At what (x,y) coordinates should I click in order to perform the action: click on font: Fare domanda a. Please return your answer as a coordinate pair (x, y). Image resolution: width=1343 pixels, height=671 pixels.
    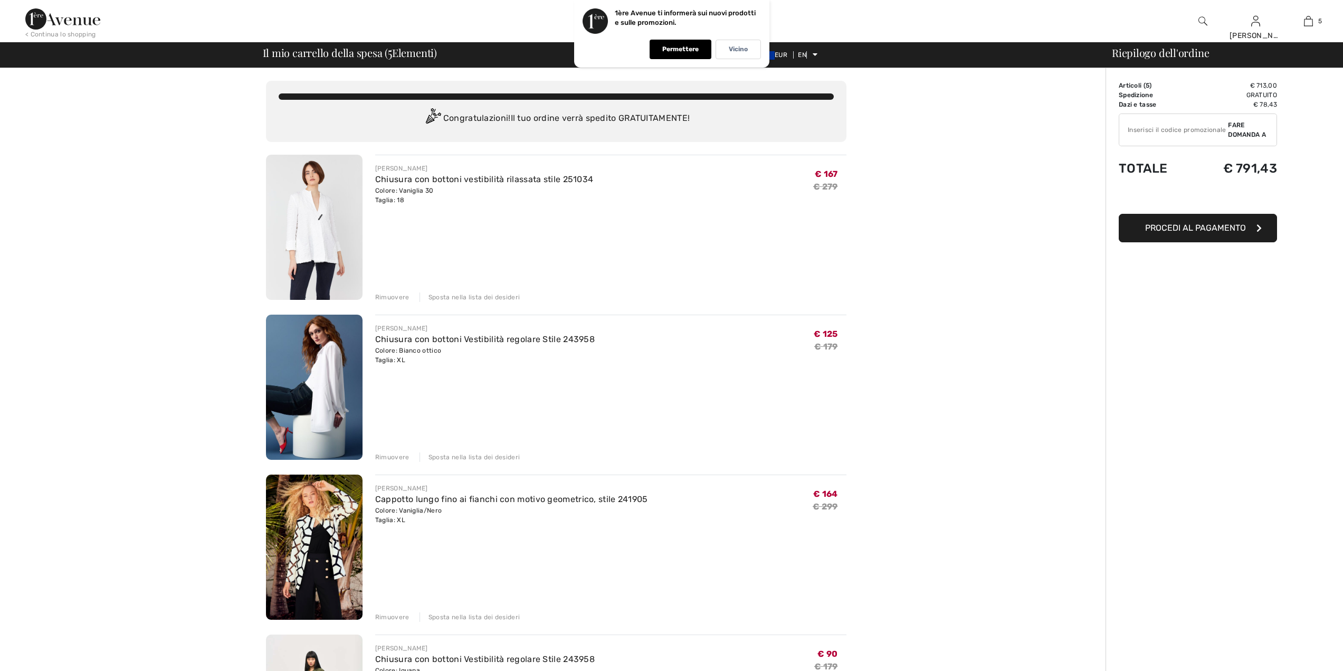
    Looking at the image, I should click on (1247, 130).